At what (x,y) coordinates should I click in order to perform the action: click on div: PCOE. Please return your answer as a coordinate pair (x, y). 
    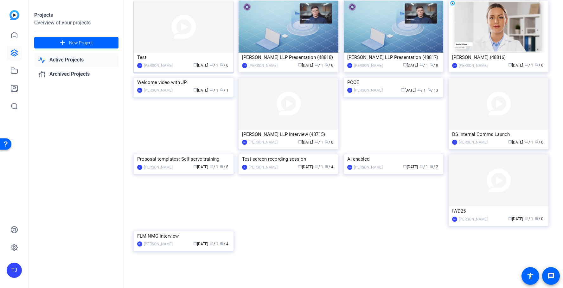
    Looking at the image, I should click on (394, 82).